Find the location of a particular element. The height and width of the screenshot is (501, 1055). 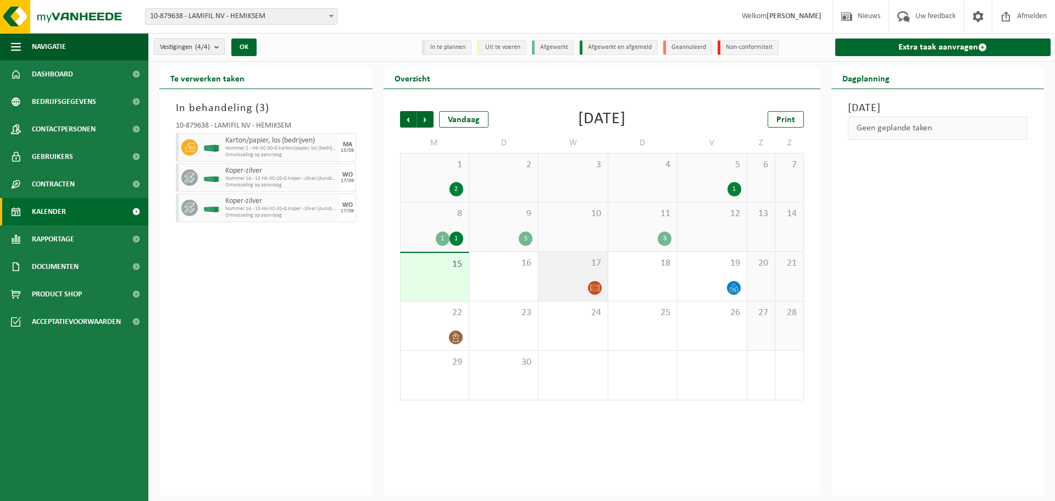

span: 21 is located at coordinates (789, 263).